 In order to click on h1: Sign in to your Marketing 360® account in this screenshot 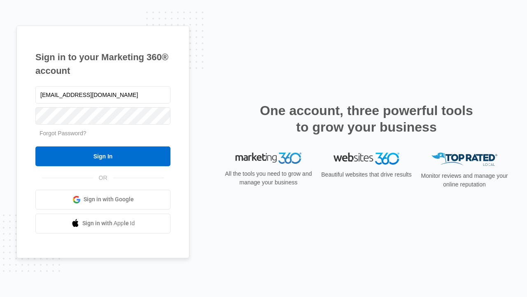, I will do `click(103, 64)`.